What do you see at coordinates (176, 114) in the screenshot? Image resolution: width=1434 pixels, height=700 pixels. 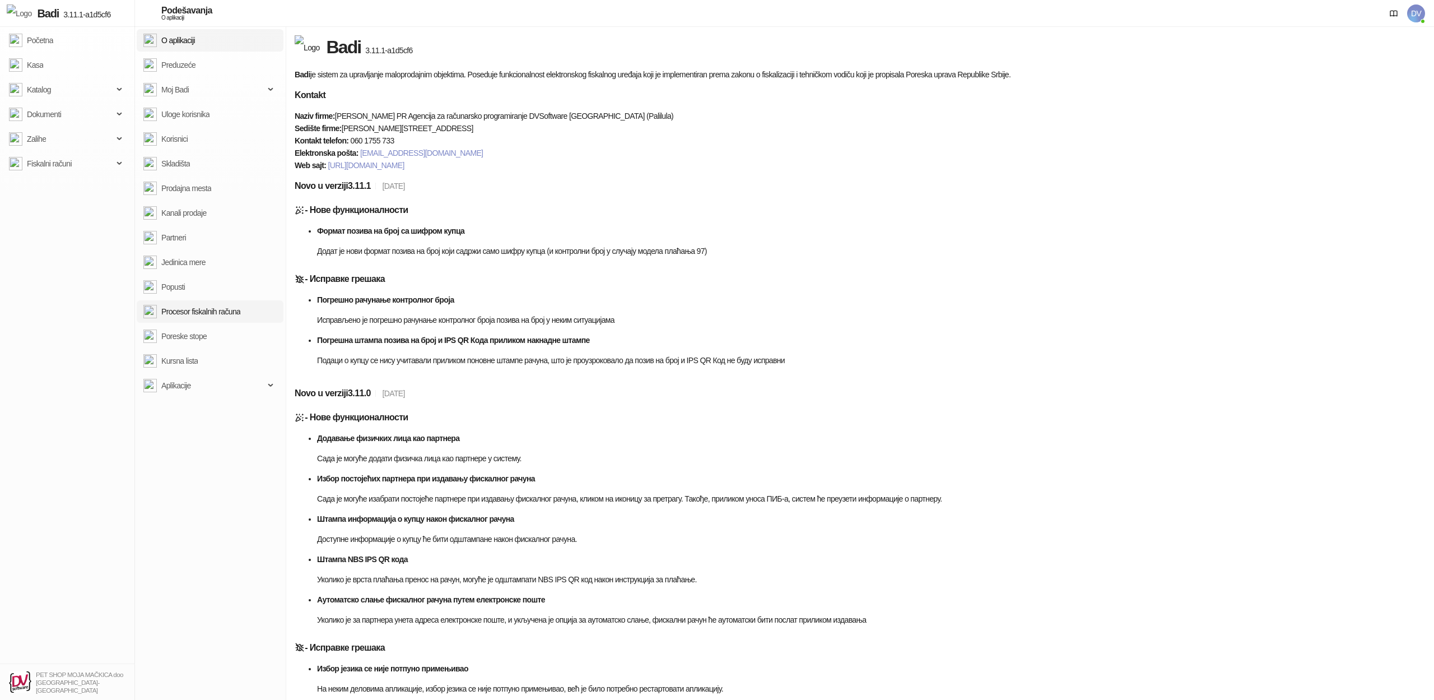 I see `a: Uloge korisnika` at bounding box center [176, 114].